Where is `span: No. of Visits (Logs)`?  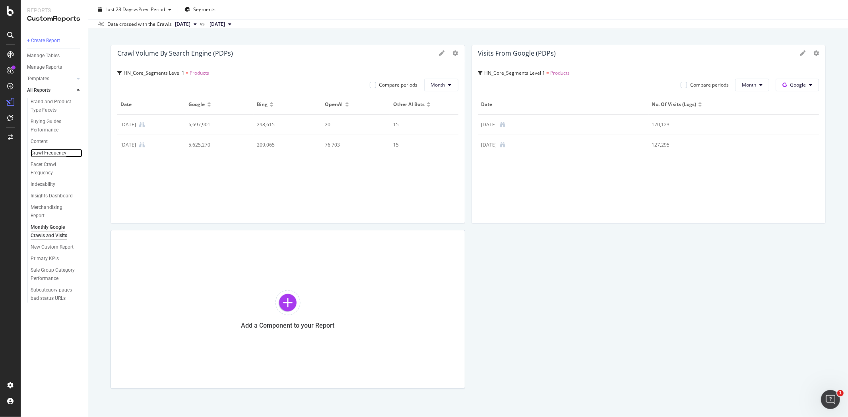 span: No. of Visits (Logs) is located at coordinates (674, 105).